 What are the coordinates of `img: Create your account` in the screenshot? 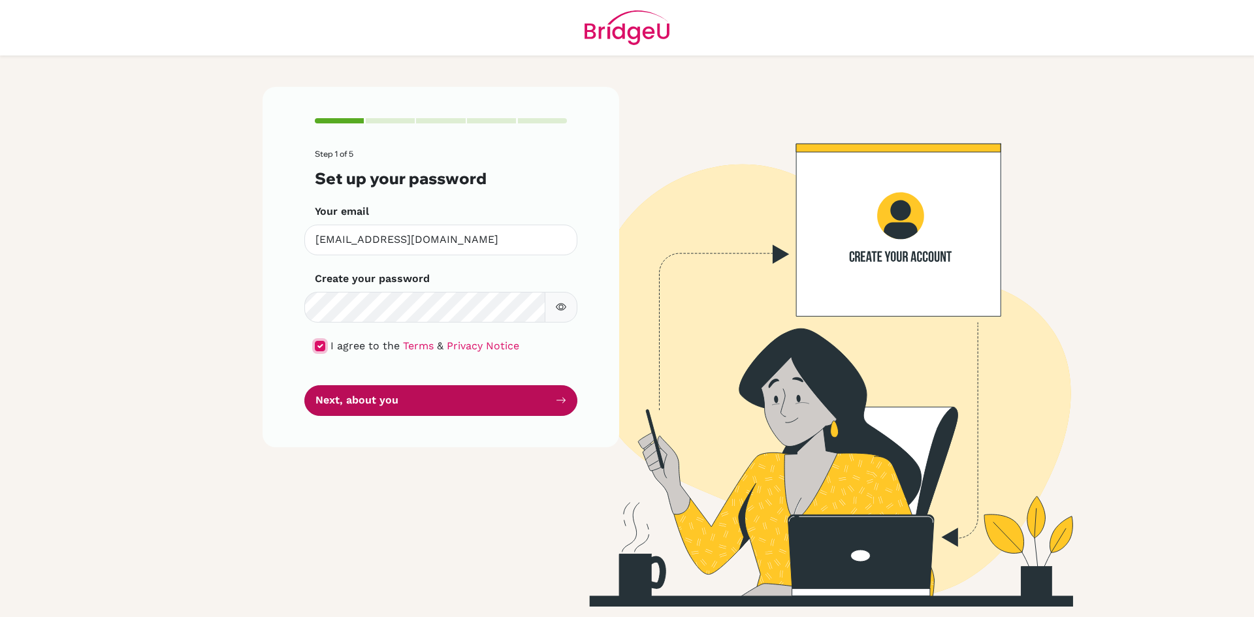 It's located at (813, 347).